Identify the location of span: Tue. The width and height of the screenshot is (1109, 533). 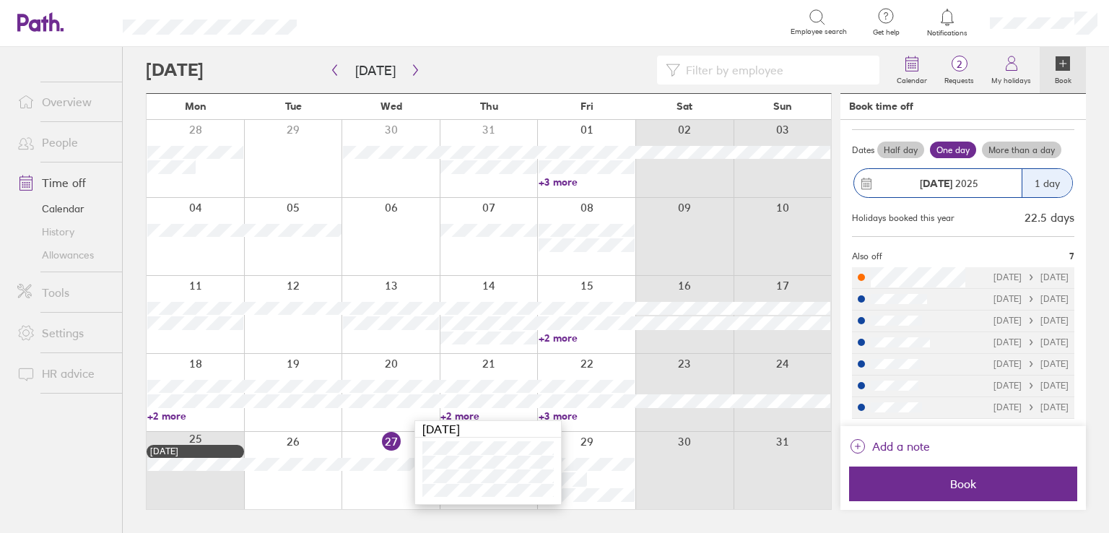
(293, 106).